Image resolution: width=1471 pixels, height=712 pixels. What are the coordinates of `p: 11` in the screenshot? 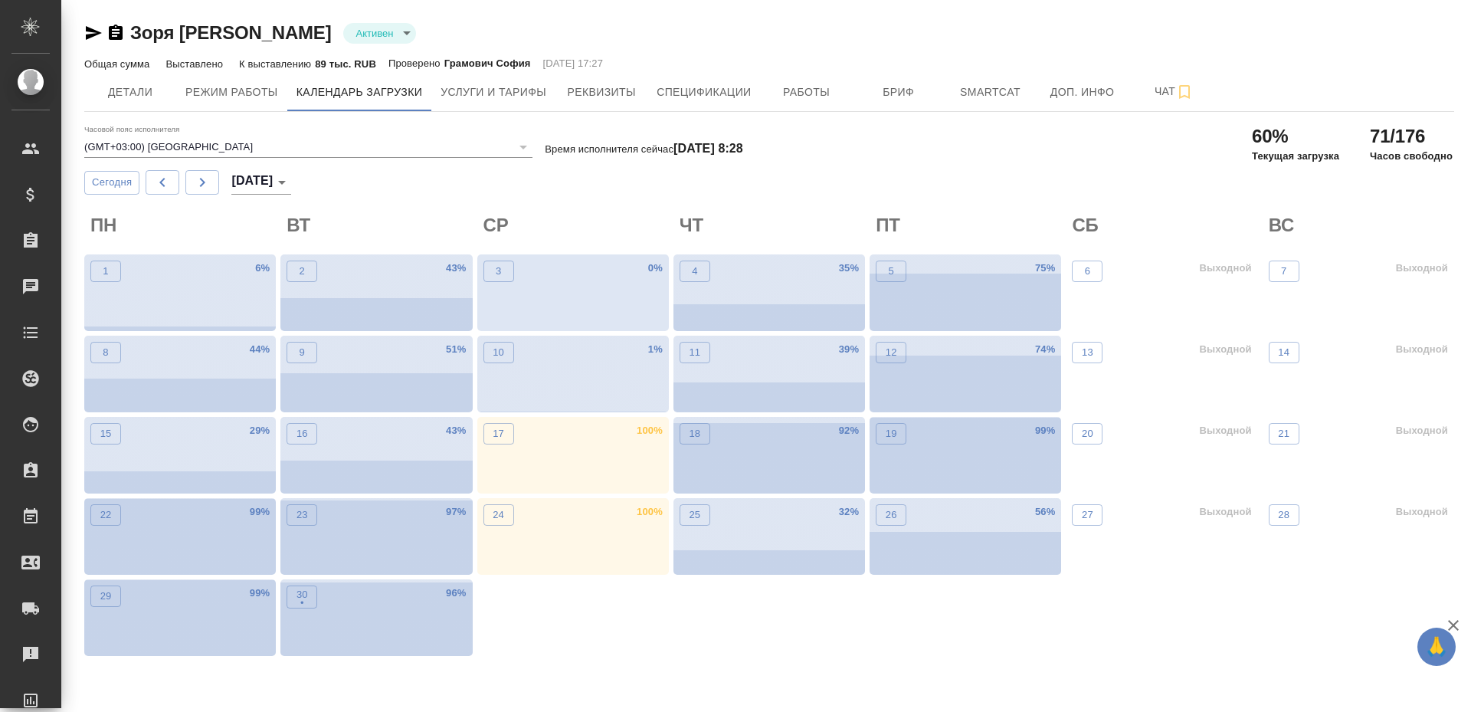 It's located at (694, 352).